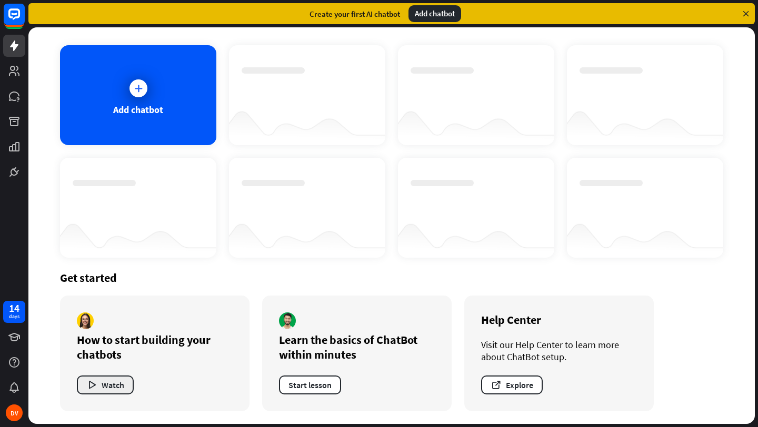 The image size is (758, 427). Describe the element at coordinates (392, 278) in the screenshot. I see `div: Get started` at that location.